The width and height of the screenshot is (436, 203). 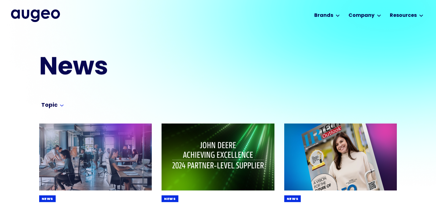 I want to click on h2: News, so click(x=144, y=68).